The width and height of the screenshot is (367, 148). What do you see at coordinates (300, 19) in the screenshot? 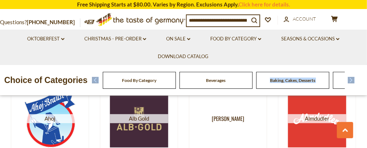
I see `a: Account` at bounding box center [300, 19].